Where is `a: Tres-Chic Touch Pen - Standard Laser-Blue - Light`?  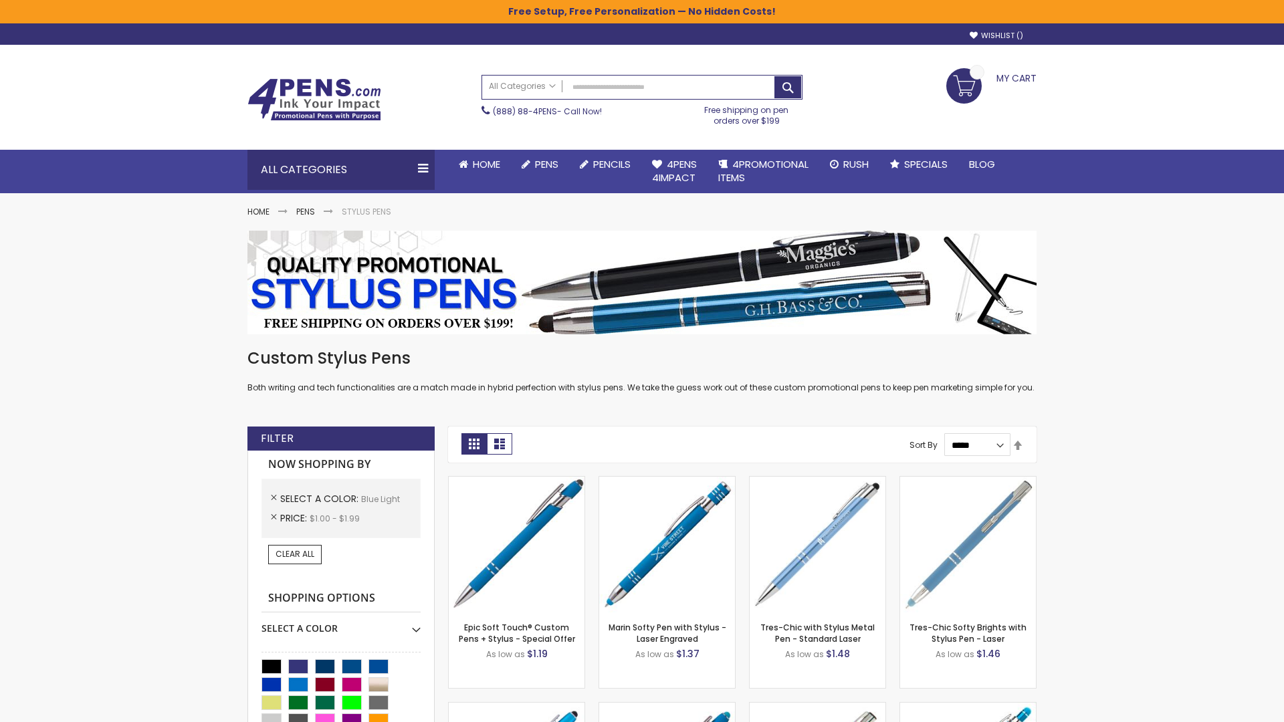
a: Tres-Chic Touch Pen - Standard Laser-Blue - Light is located at coordinates (817, 708).